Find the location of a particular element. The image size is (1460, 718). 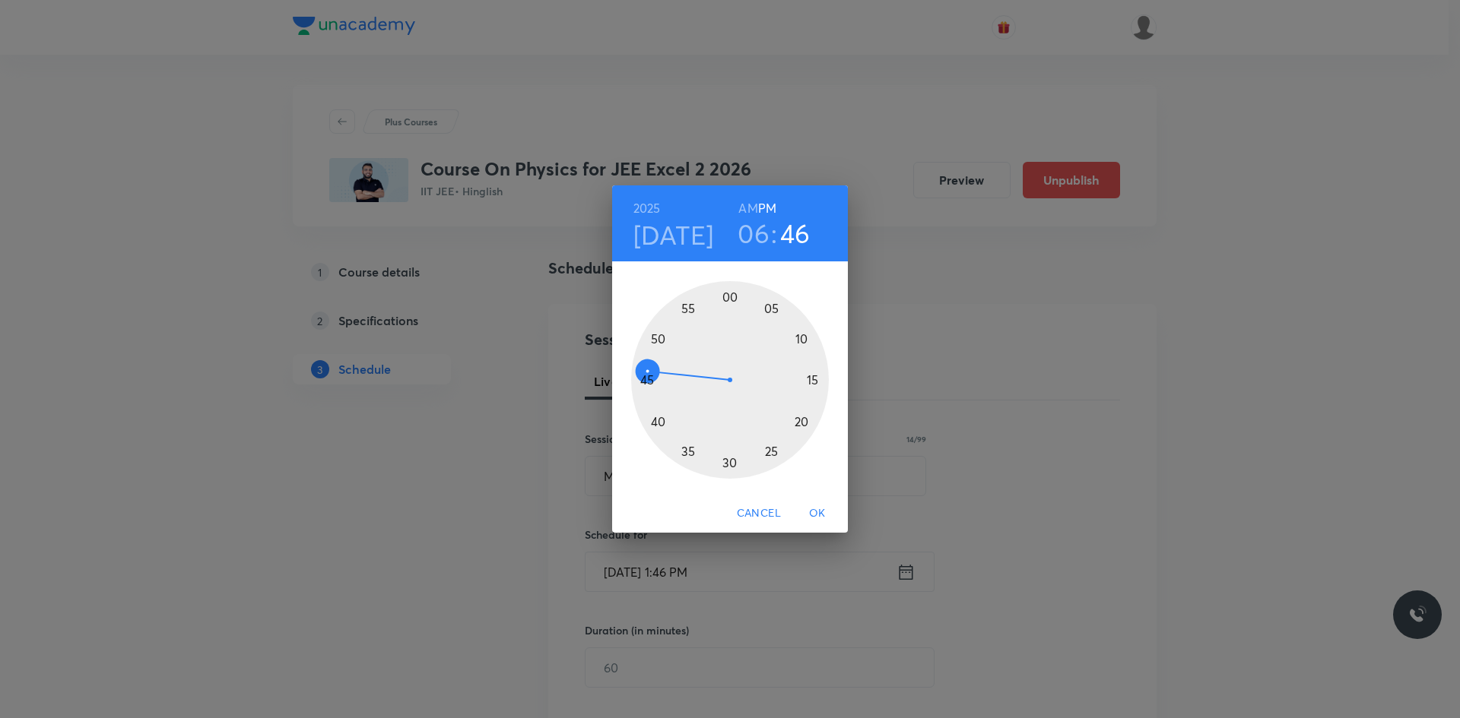

button: 06 is located at coordinates (753, 233).